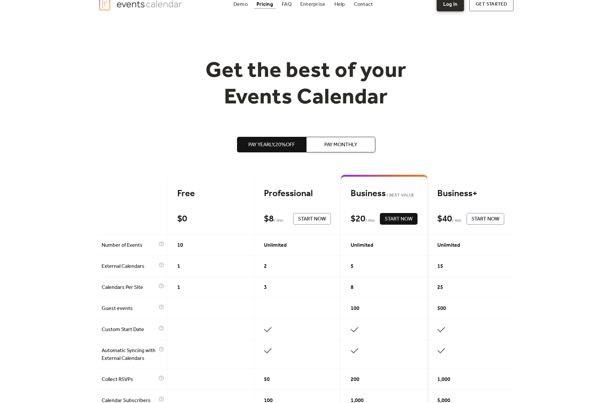 This screenshot has height=403, width=612. Describe the element at coordinates (240, 4) in the screenshot. I see `div: Demo` at that location.